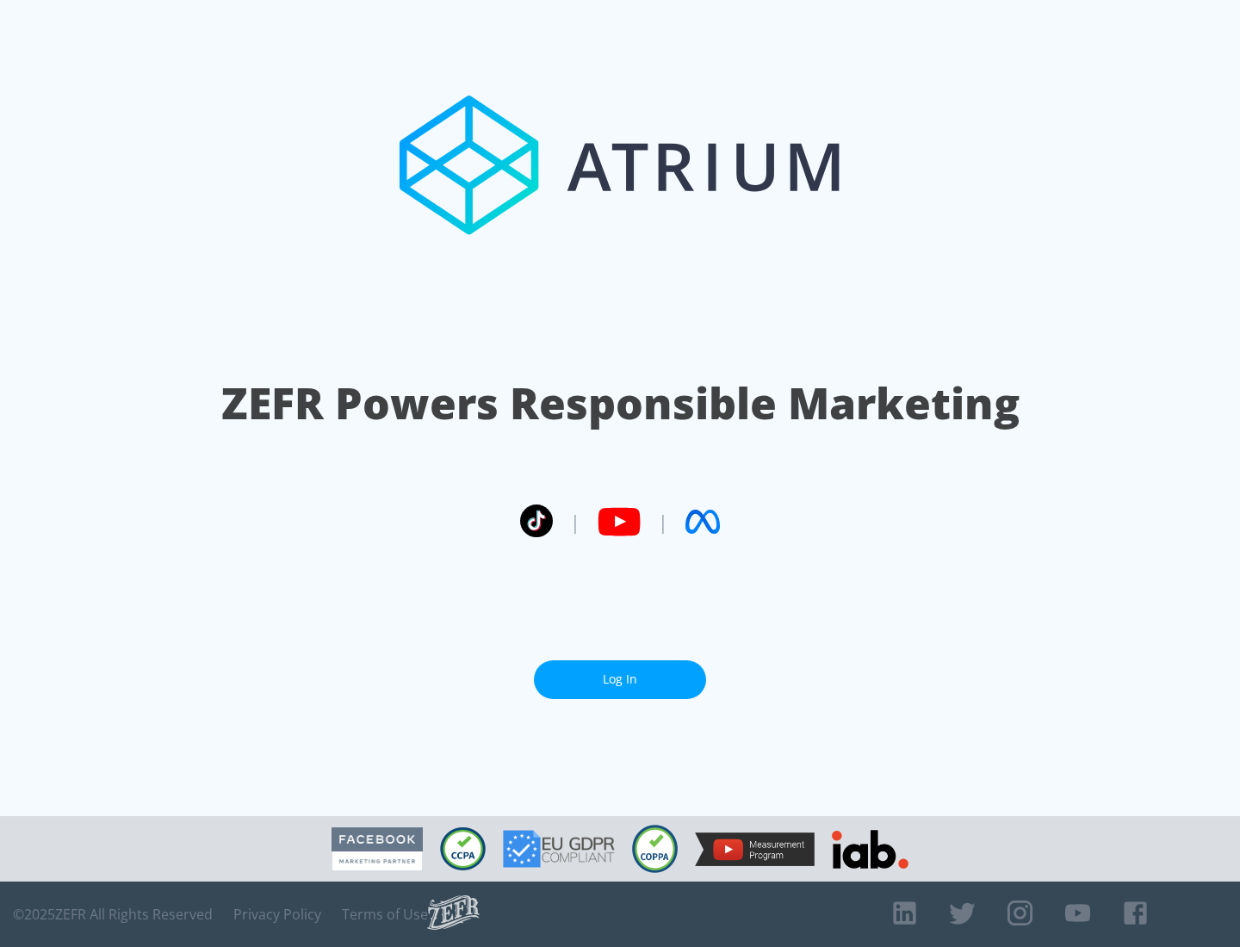  Describe the element at coordinates (462, 849) in the screenshot. I see `img: CCPA Compliant` at that location.